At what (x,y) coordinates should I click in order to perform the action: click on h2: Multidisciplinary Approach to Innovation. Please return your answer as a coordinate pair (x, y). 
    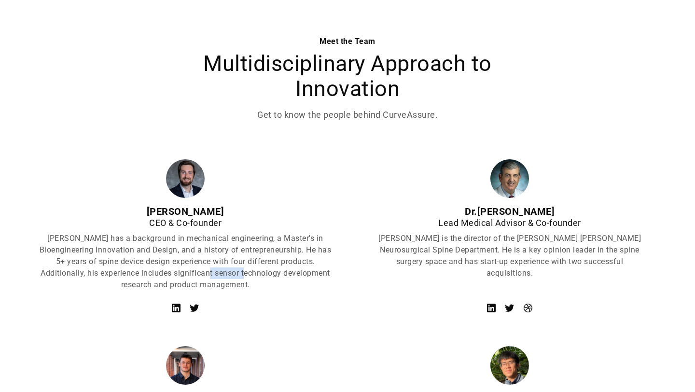
    Looking at the image, I should click on (347, 76).